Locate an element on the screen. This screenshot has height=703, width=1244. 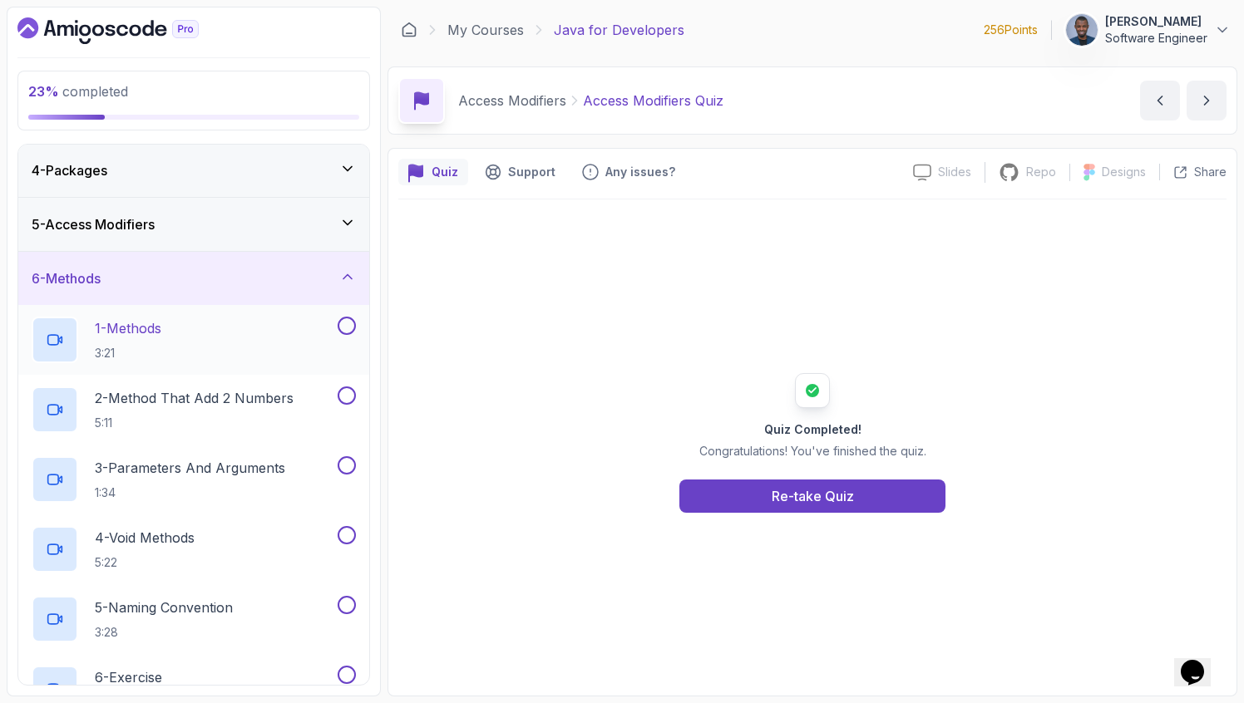
button: 1-Methods3:21 is located at coordinates (194, 340).